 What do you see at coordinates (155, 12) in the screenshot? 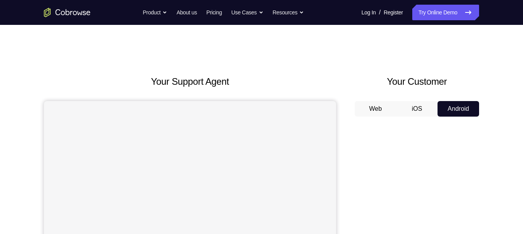
I see `button: Product` at bounding box center [155, 12].